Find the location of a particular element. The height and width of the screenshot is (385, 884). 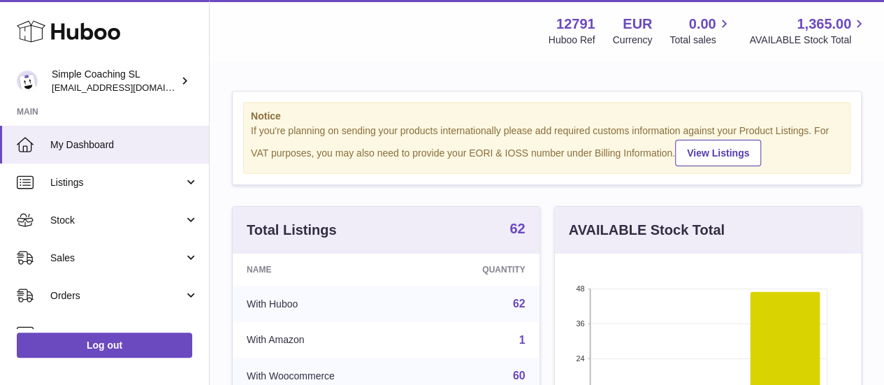

td: With Amazon is located at coordinates (328, 341).